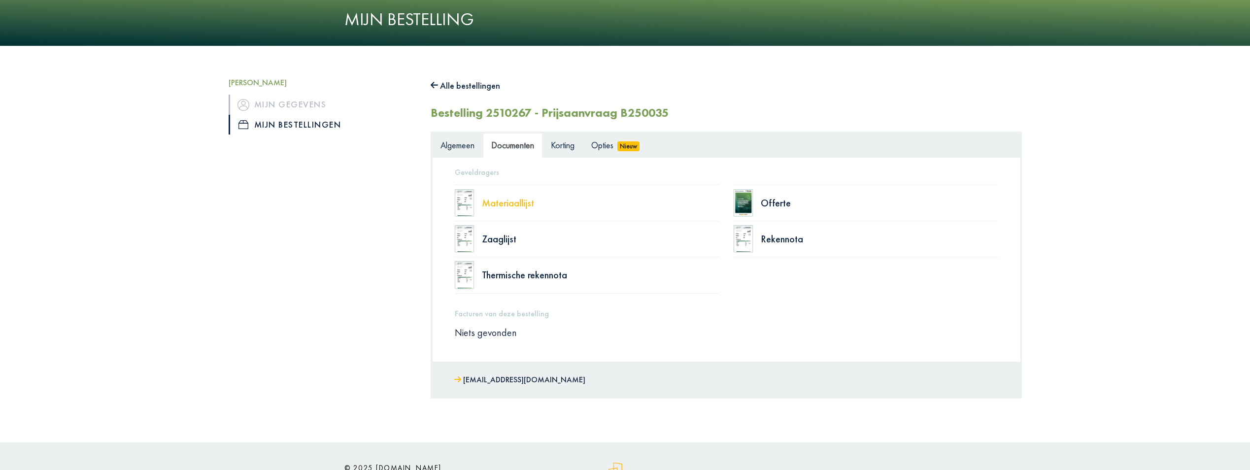 Image resolution: width=1250 pixels, height=470 pixels. Describe the element at coordinates (602, 145) in the screenshot. I see `span: Opties` at that location.